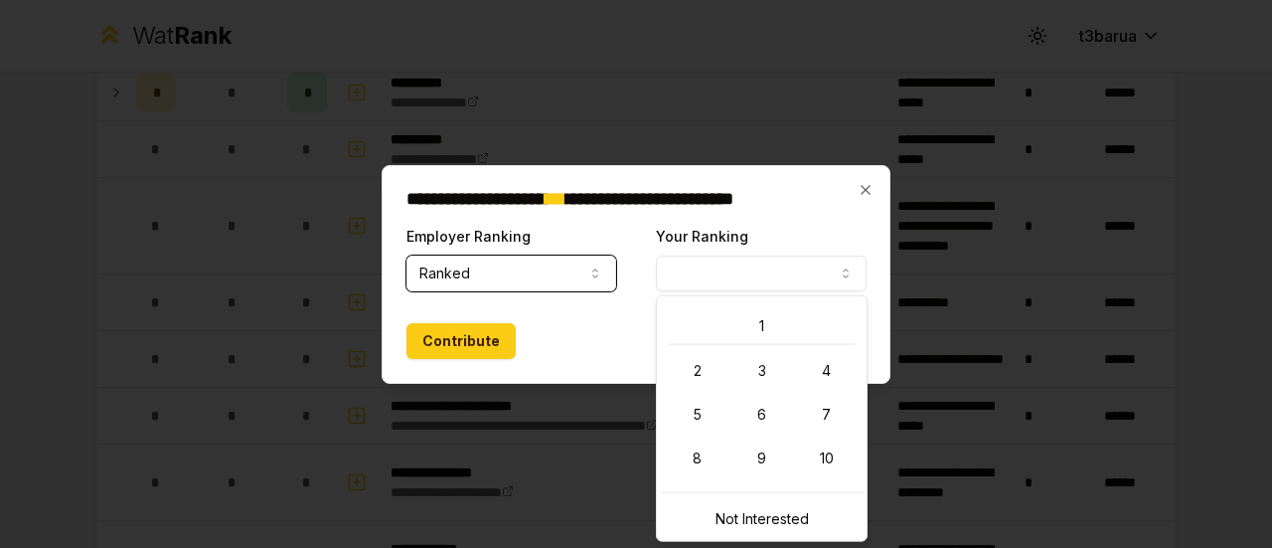 The width and height of the screenshot is (1272, 548). Describe the element at coordinates (702, 236) in the screenshot. I see `label: Your Ranking` at that location.